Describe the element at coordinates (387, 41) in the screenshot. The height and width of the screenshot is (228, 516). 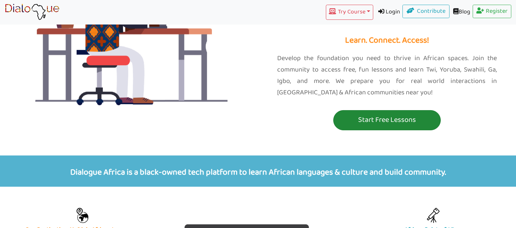
I see `p: Learn. Connect. Access!` at that location.